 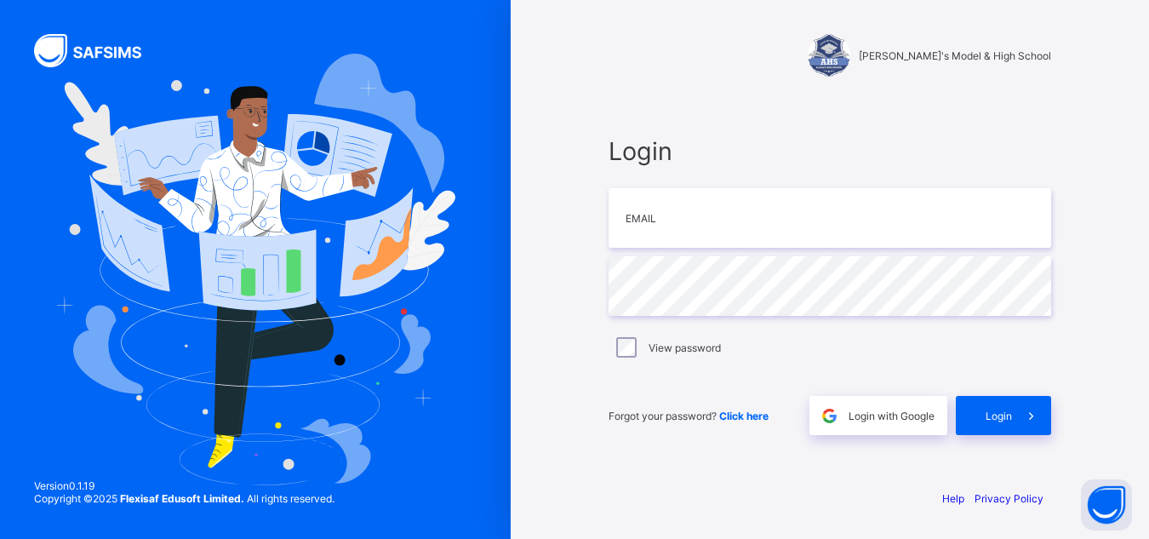 What do you see at coordinates (184, 485) in the screenshot?
I see `span: Version 0.1.19` at bounding box center [184, 485].